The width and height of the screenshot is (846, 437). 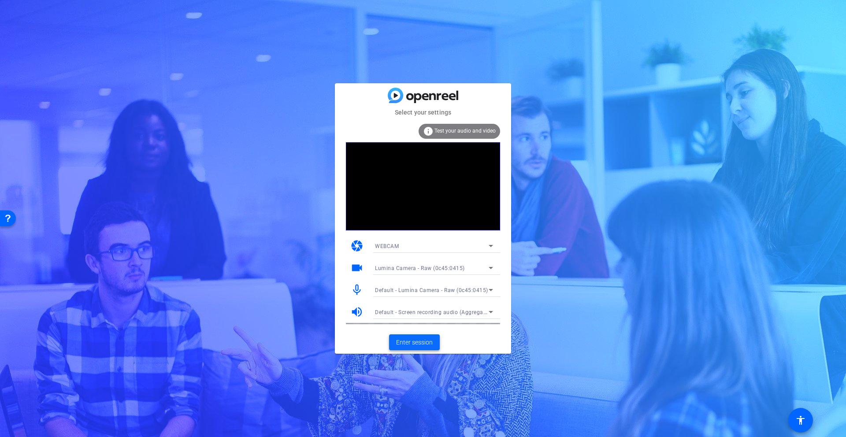 What do you see at coordinates (423, 95) in the screenshot?
I see `img: blue-gradient.svg` at bounding box center [423, 95].